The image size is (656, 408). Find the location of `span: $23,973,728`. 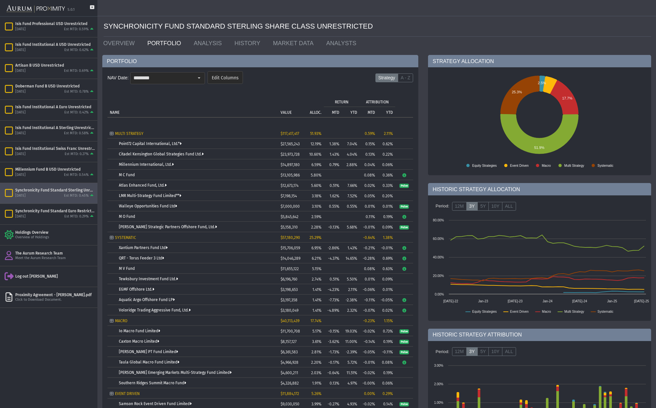

span: $23,973,728 is located at coordinates (290, 154).